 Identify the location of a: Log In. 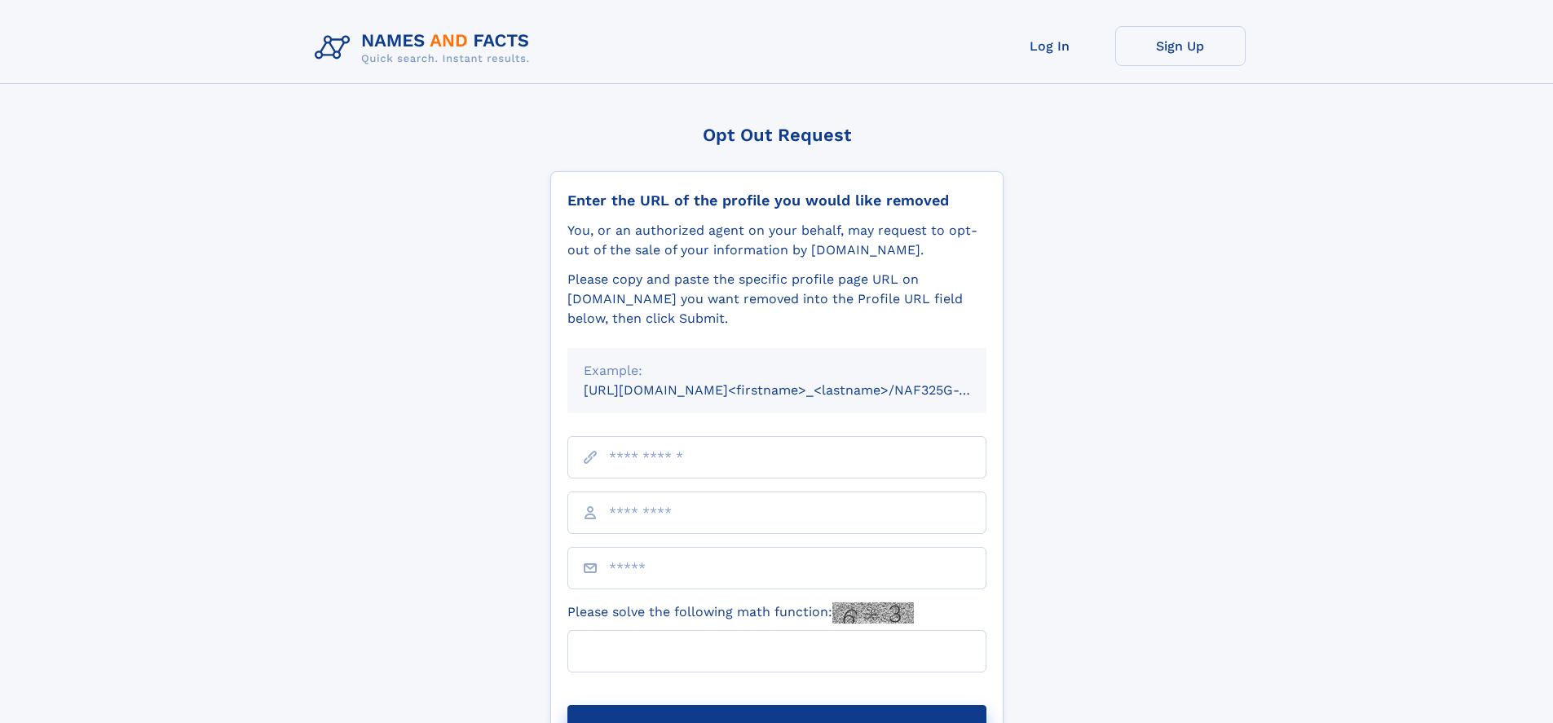
(1050, 46).